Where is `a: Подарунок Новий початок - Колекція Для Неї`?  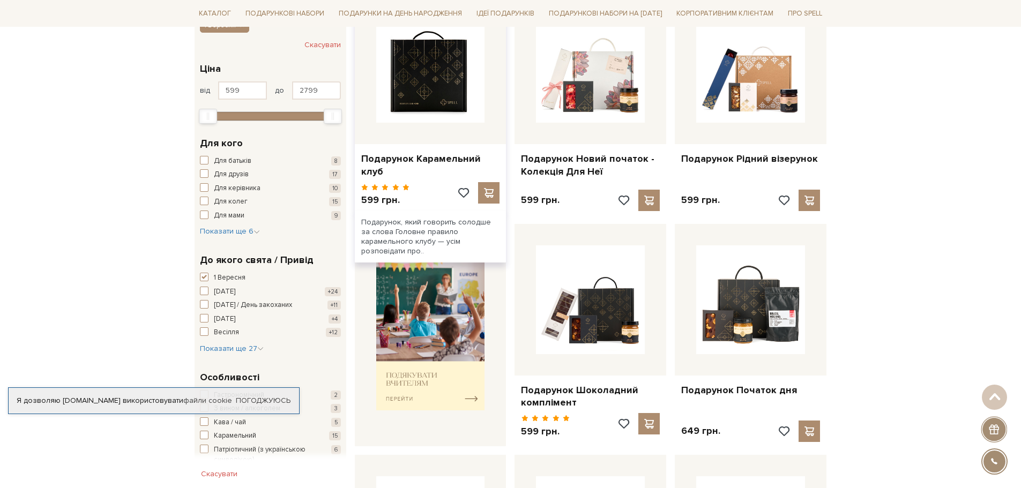 a: Подарунок Новий початок - Колекція Для Неї is located at coordinates (590, 165).